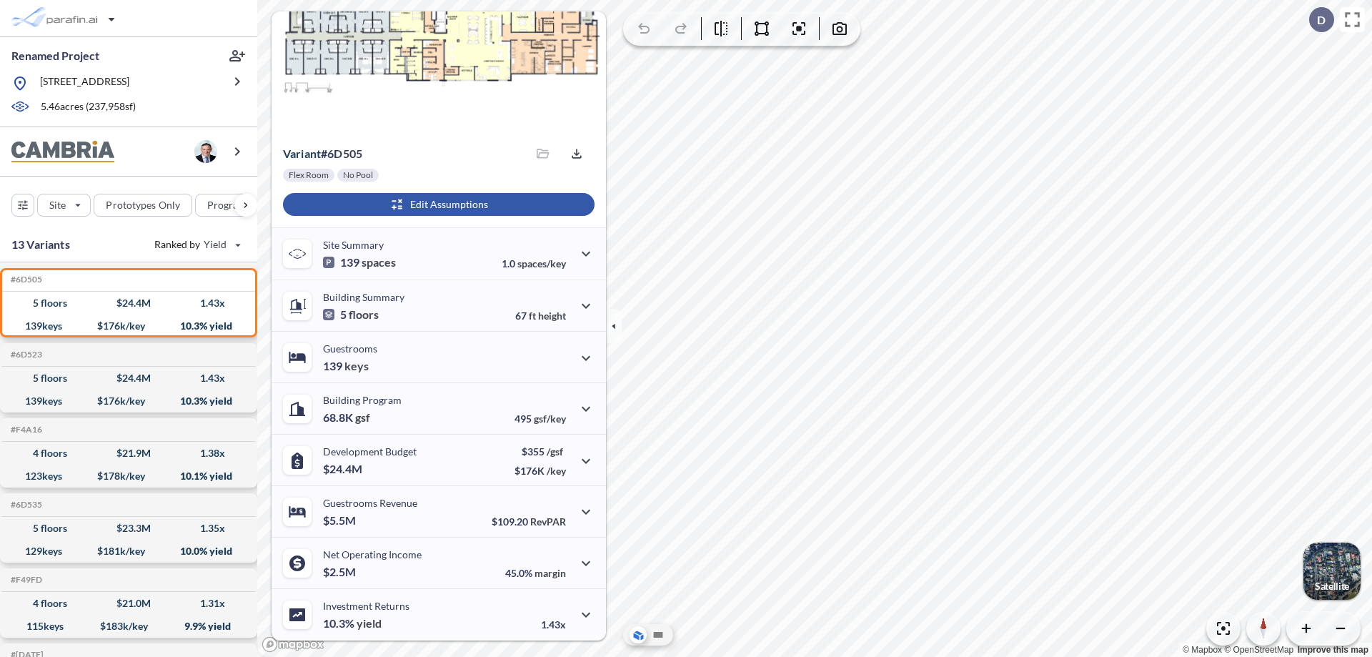 This screenshot has height=657, width=1372. I want to click on button: Aerial View, so click(638, 635).